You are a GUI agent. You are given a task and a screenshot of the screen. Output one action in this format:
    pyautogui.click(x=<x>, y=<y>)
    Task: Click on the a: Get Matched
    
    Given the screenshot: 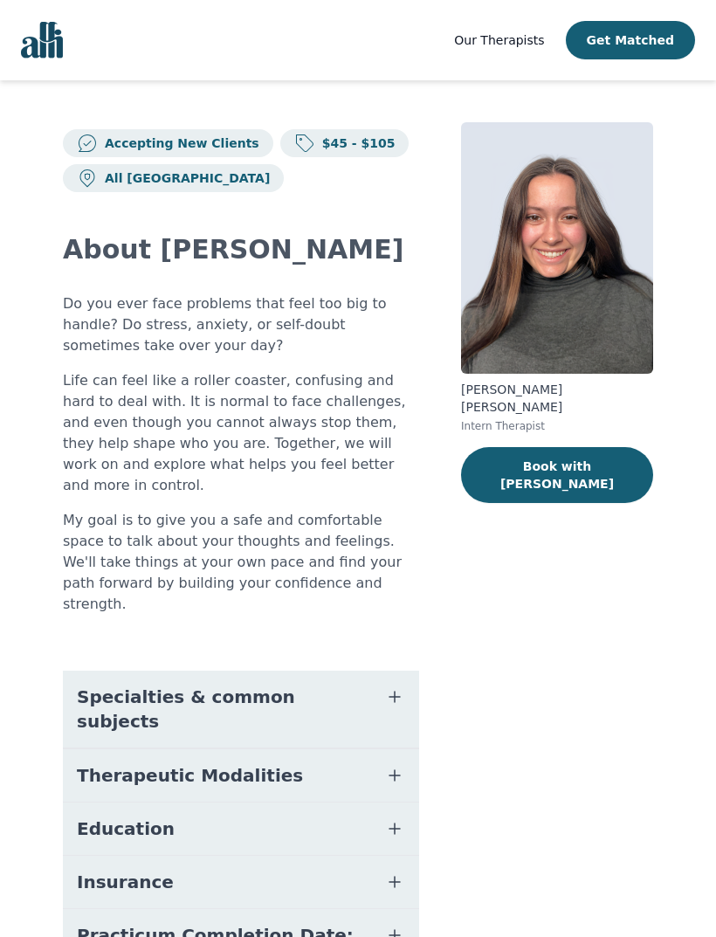 What is the action you would take?
    pyautogui.click(x=631, y=40)
    